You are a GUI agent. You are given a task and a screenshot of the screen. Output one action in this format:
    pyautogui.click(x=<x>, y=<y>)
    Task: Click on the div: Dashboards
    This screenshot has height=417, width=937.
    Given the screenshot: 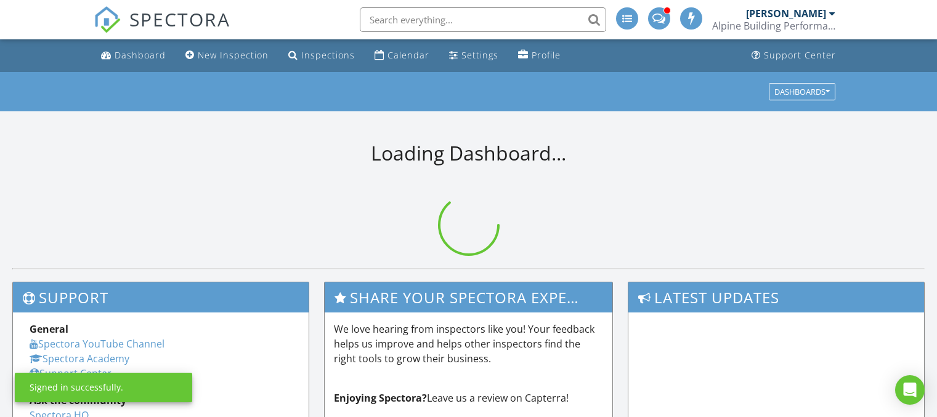 What is the action you would take?
    pyautogui.click(x=802, y=92)
    